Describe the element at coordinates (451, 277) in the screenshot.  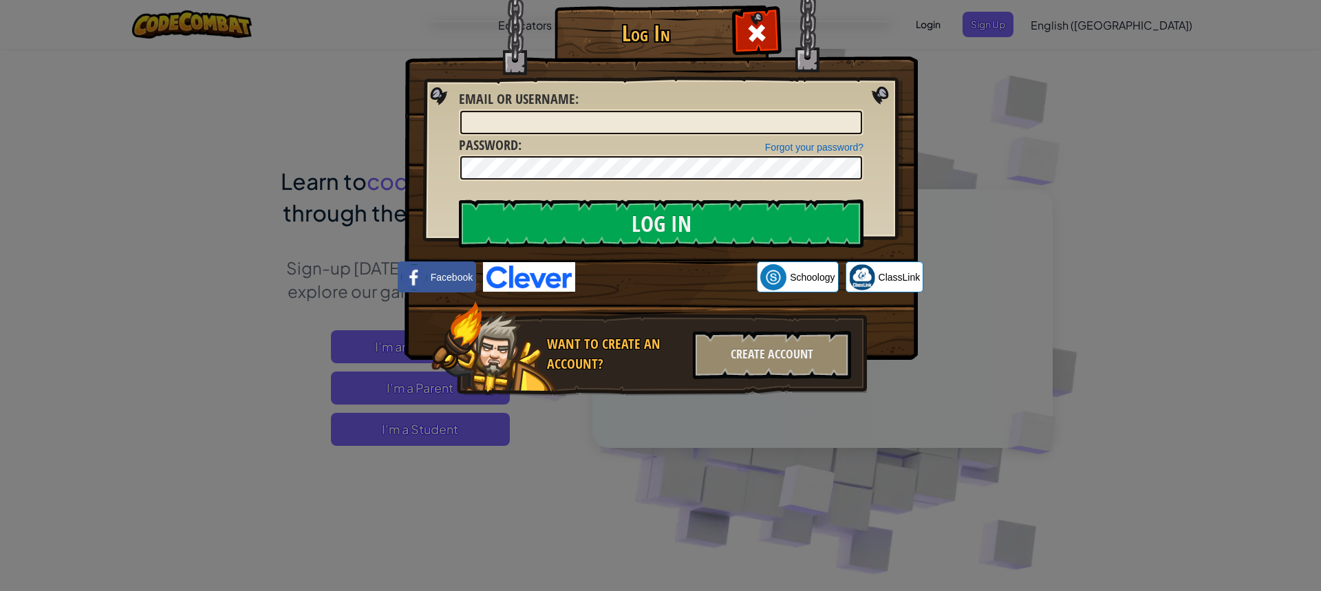
I see `span: Facebook` at that location.